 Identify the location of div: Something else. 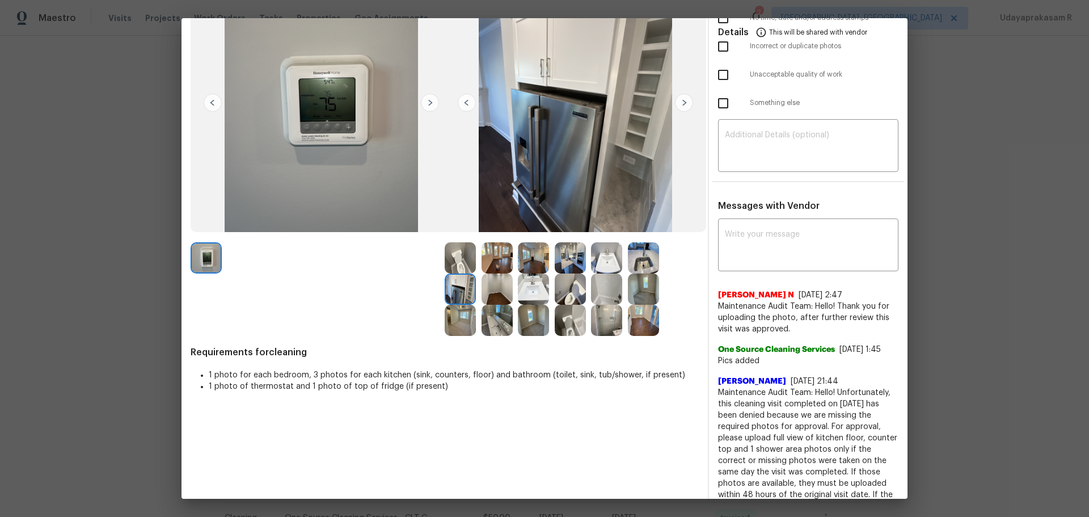
(808, 103).